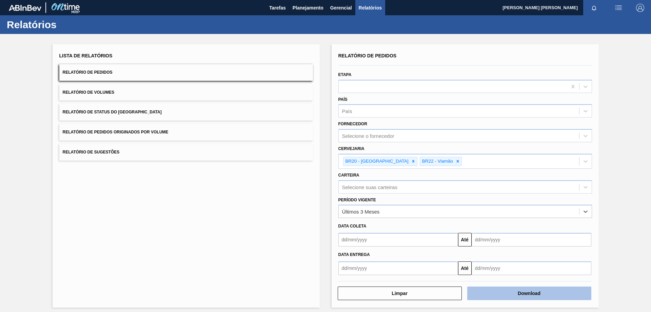  I want to click on span: Gerencial, so click(341, 8).